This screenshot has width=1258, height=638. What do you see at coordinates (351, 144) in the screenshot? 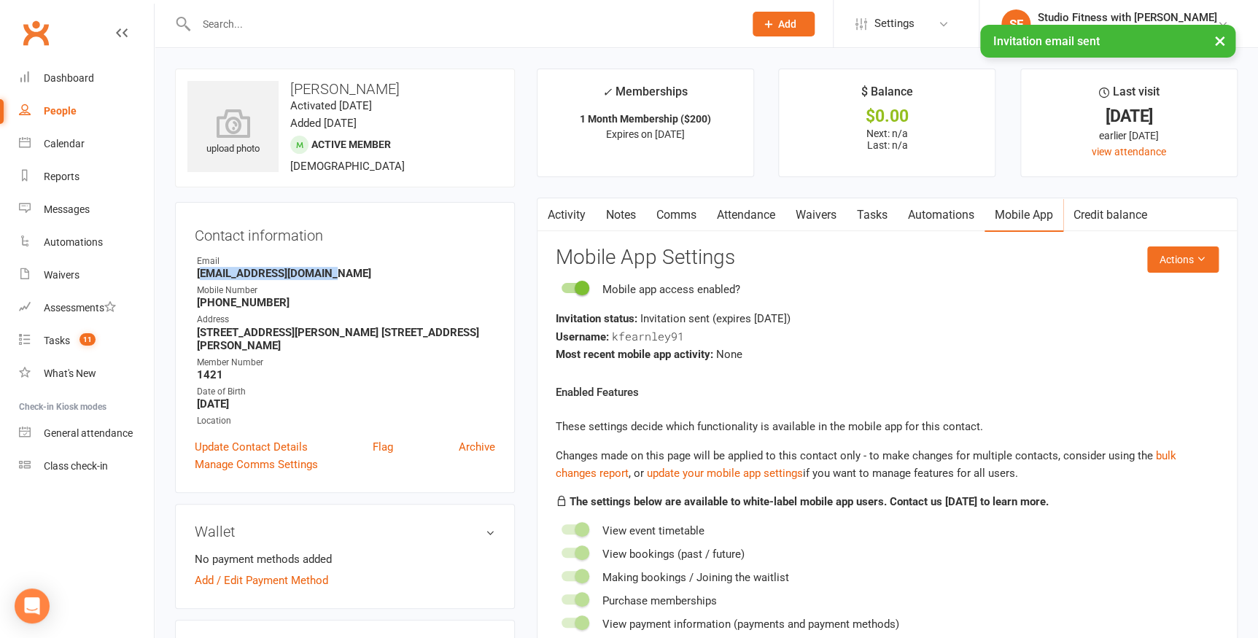
I see `span: Active member` at bounding box center [351, 144].